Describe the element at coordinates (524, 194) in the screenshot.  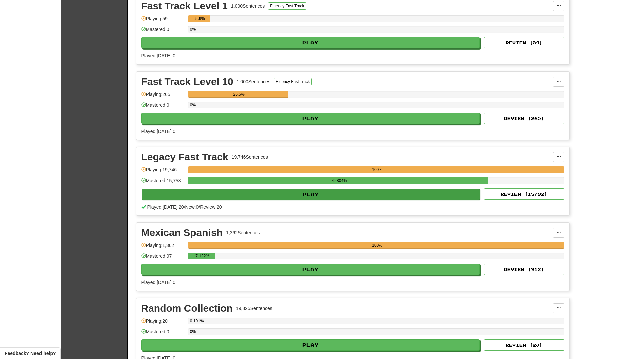
I see `button: Review (15792)` at that location.